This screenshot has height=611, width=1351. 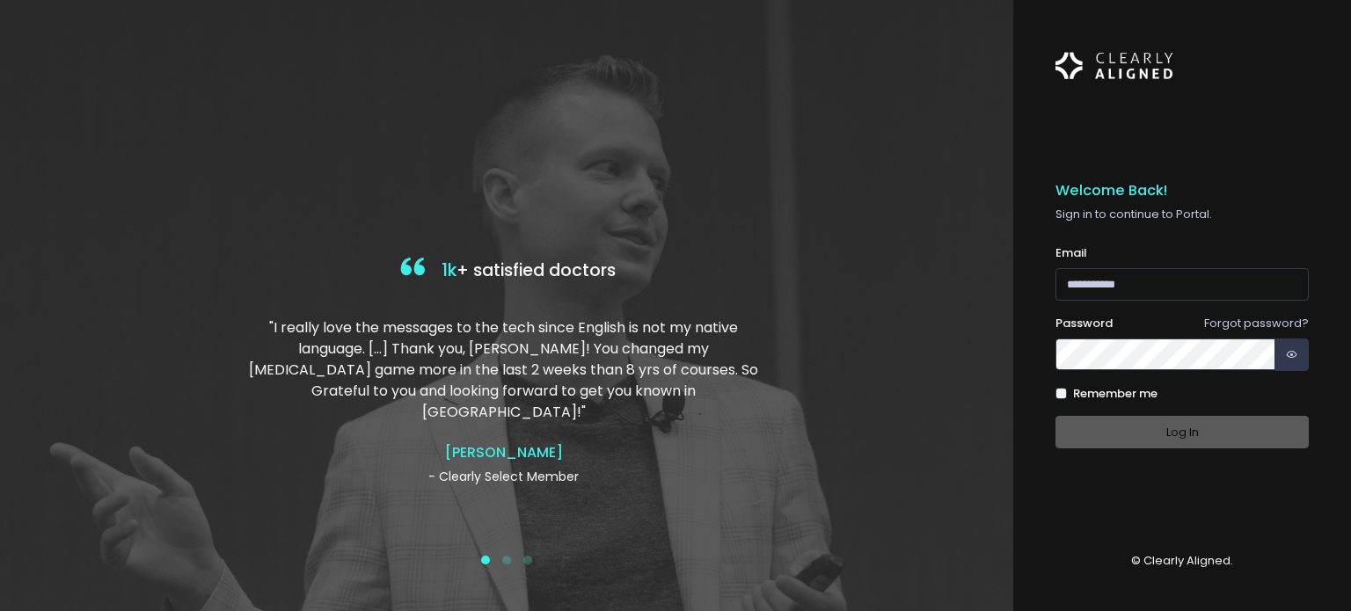 What do you see at coordinates (503, 370) in the screenshot?
I see `p: "I really love the messages to the tech since English is not my native language. […] Thank you, [...` at bounding box center [503, 370].